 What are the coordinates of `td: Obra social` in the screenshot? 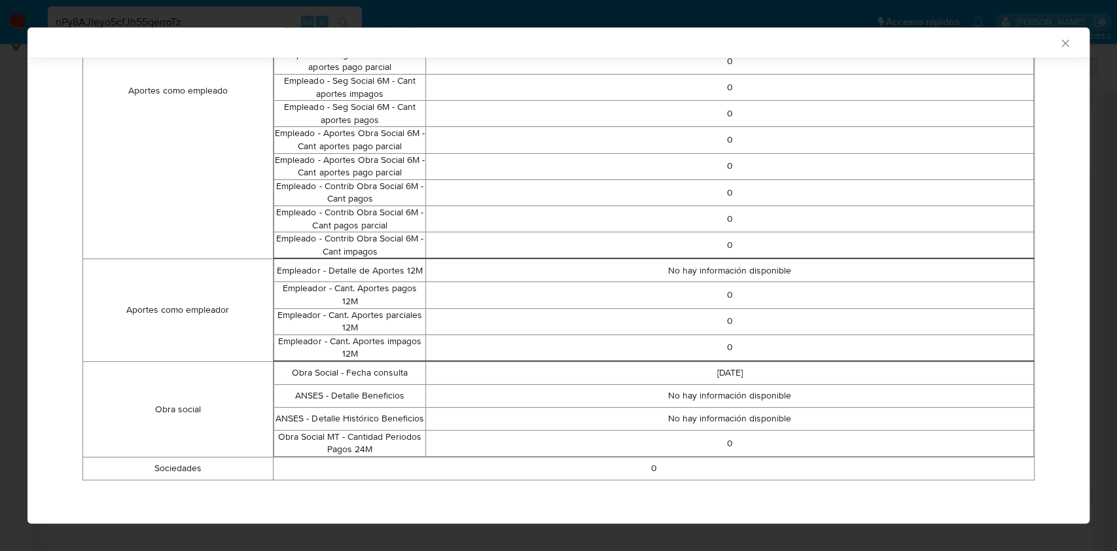 It's located at (178, 409).